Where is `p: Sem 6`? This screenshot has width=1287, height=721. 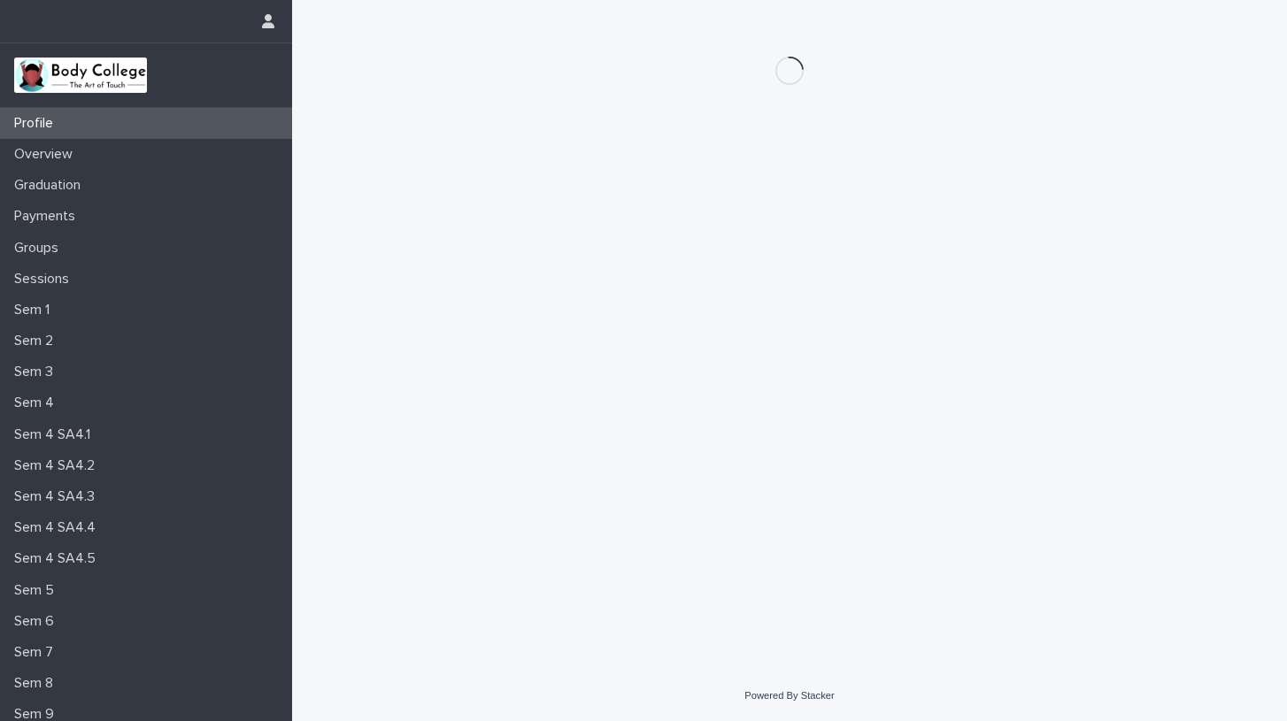 p: Sem 6 is located at coordinates (37, 621).